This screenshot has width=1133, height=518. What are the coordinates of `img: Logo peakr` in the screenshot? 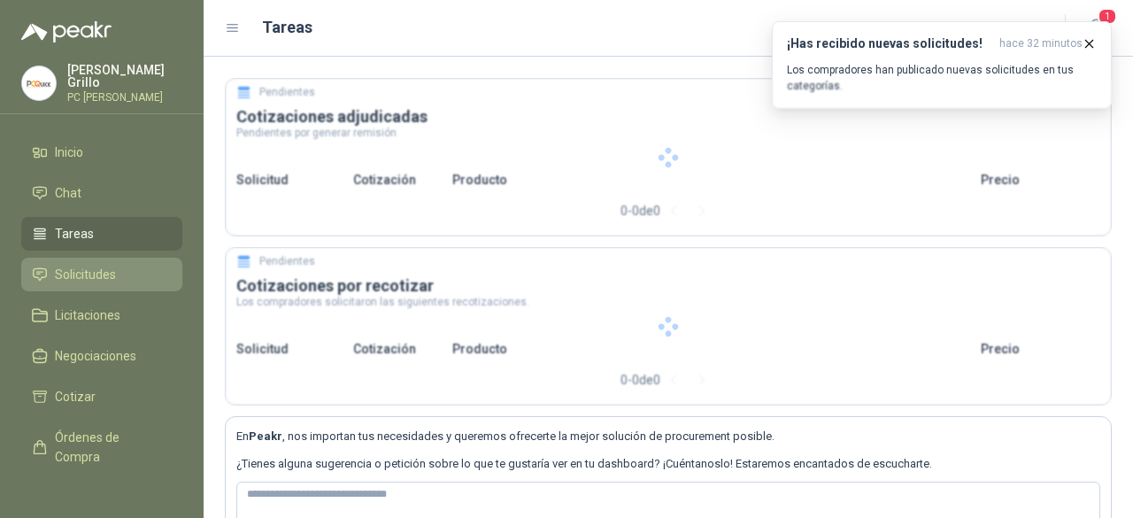 It's located at (66, 32).